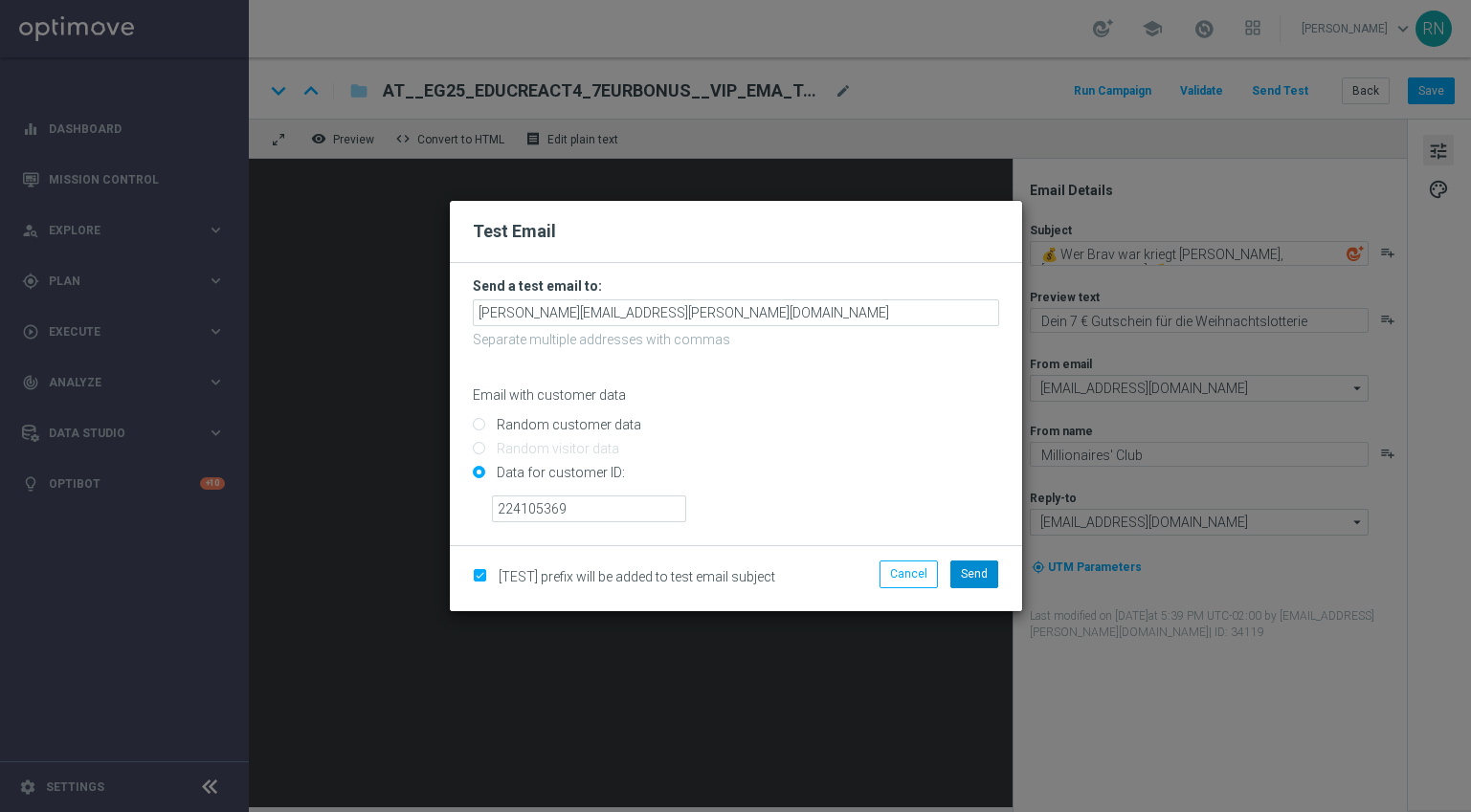 This screenshot has width=1471, height=812. Describe the element at coordinates (908, 574) in the screenshot. I see `button: Cancel` at that location.